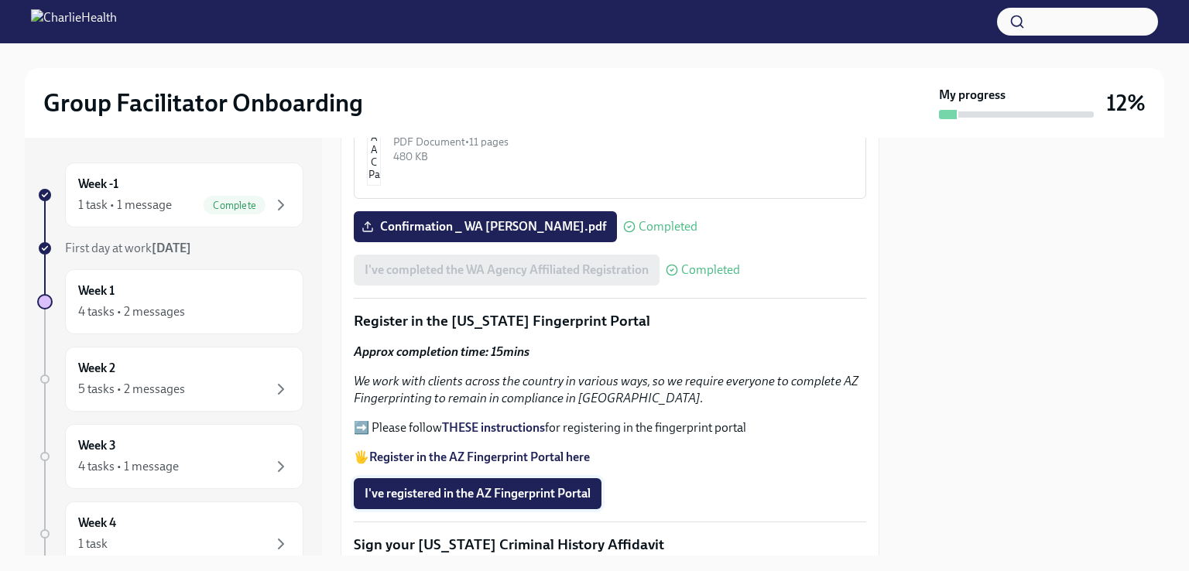 The width and height of the screenshot is (1189, 571). What do you see at coordinates (98, 184) in the screenshot?
I see `h6: Week -1` at bounding box center [98, 184].